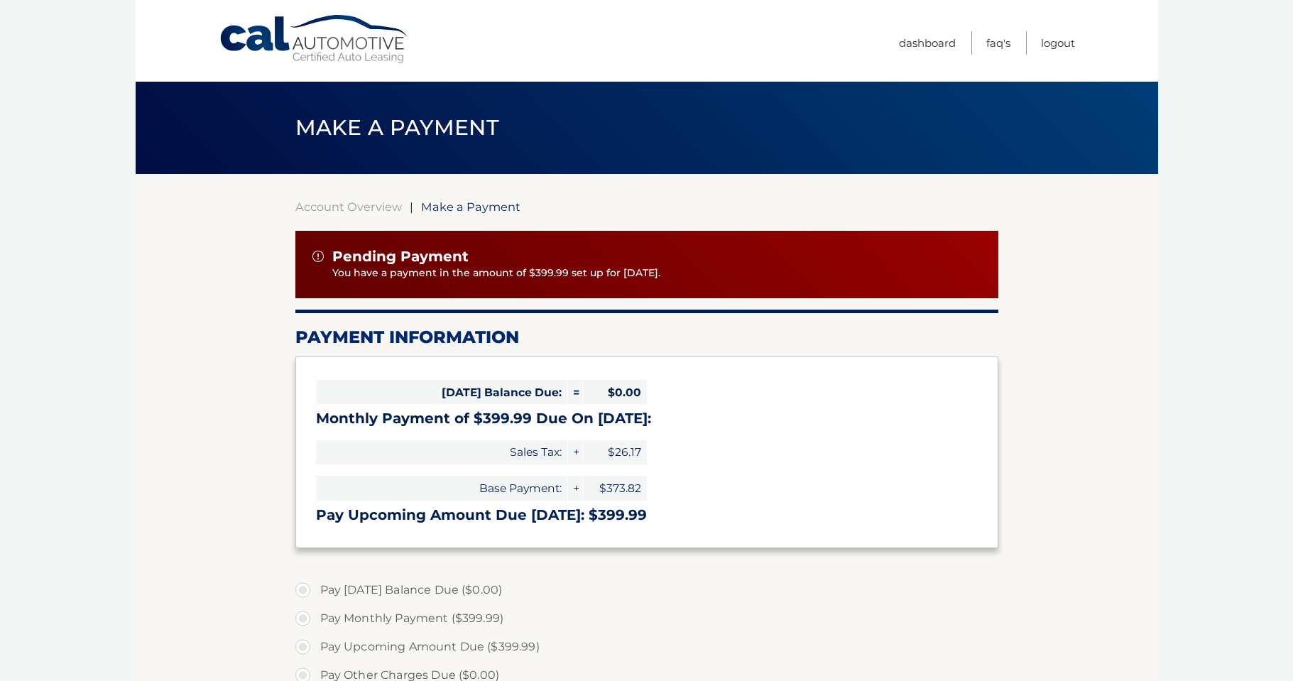  What do you see at coordinates (928, 43) in the screenshot?
I see `a: Dashboard` at bounding box center [928, 43].